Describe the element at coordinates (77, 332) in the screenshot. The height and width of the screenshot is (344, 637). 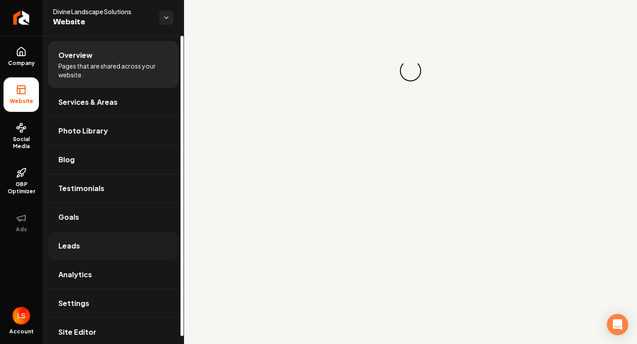
I see `span: Site Editor` at that location.